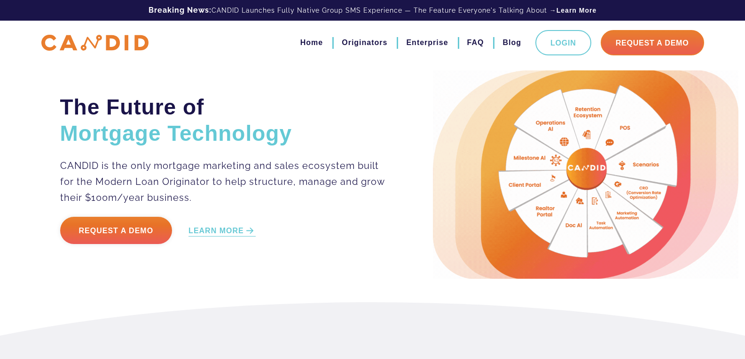 The width and height of the screenshot is (745, 359). Describe the element at coordinates (563, 43) in the screenshot. I see `a: Login` at that location.